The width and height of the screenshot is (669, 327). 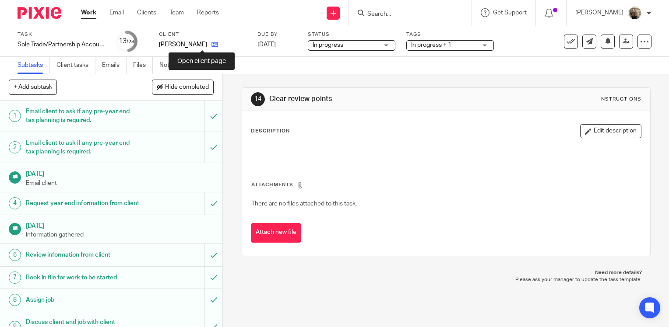 I want to click on span: Attachments, so click(x=272, y=185).